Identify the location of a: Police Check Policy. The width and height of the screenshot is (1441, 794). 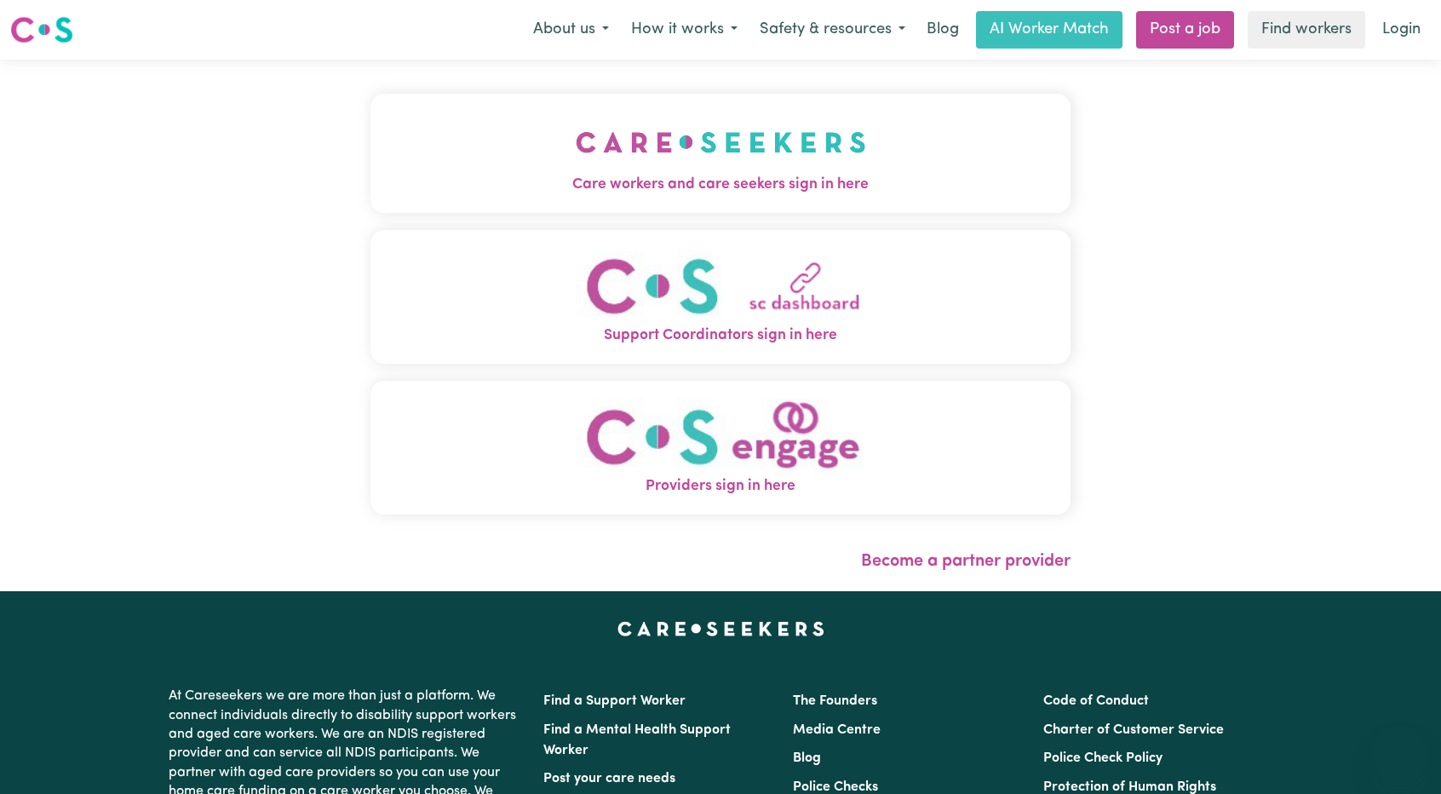
(1103, 758).